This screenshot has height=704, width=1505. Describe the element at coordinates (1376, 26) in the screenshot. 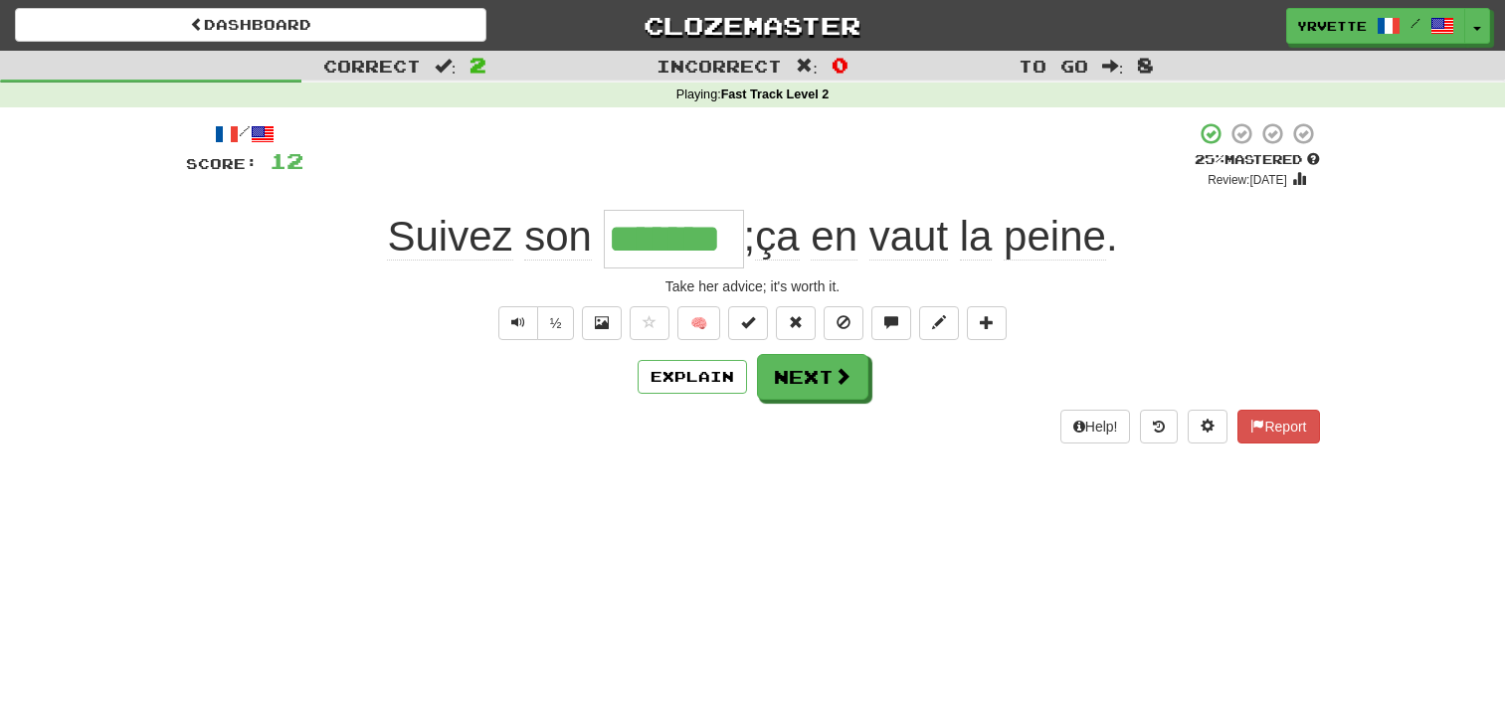

I see `a: Yrvette /` at that location.